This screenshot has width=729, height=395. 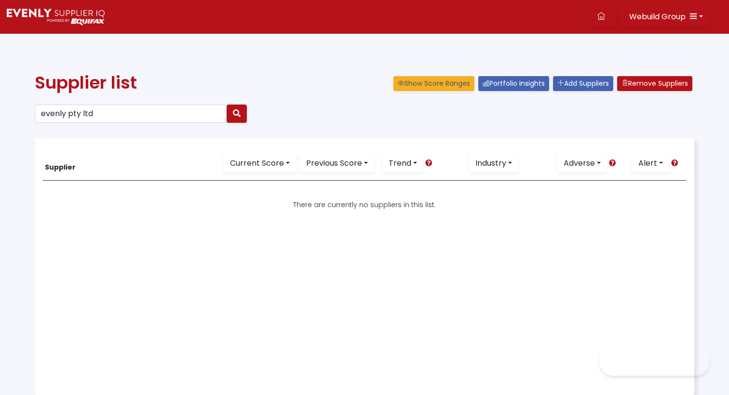 I want to click on a: Alert, so click(x=651, y=163).